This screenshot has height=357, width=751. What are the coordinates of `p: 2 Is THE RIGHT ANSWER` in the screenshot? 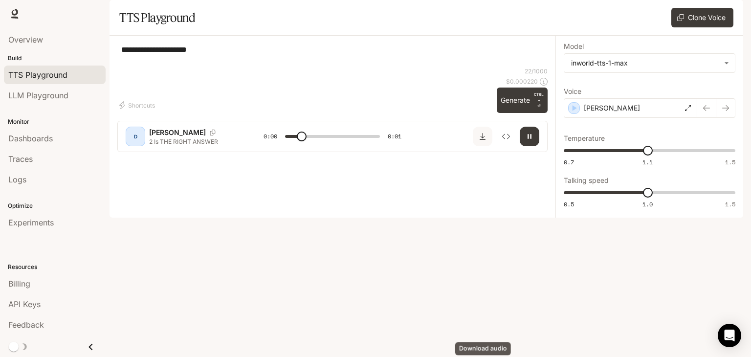 It's located at (195, 141).